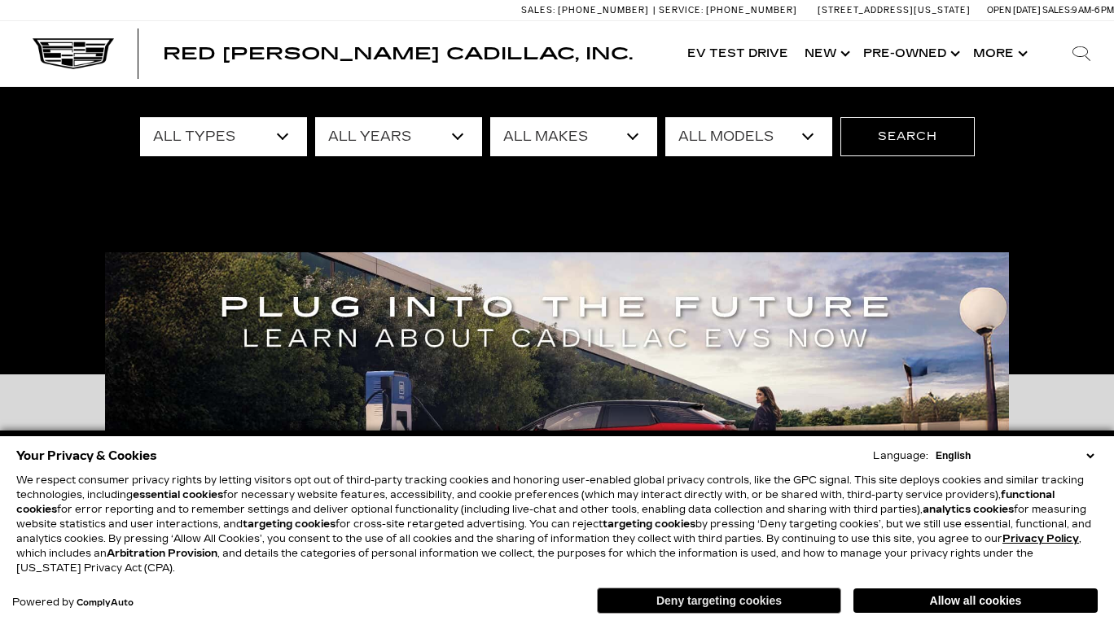 This screenshot has height=625, width=1114. Describe the element at coordinates (573, 137) in the screenshot. I see `select: Filter by make` at that location.